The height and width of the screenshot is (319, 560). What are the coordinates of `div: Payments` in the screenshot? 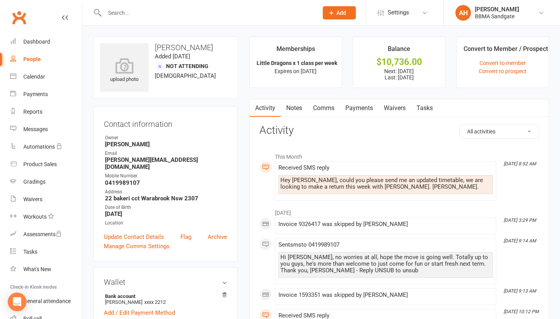 It's located at (35, 94).